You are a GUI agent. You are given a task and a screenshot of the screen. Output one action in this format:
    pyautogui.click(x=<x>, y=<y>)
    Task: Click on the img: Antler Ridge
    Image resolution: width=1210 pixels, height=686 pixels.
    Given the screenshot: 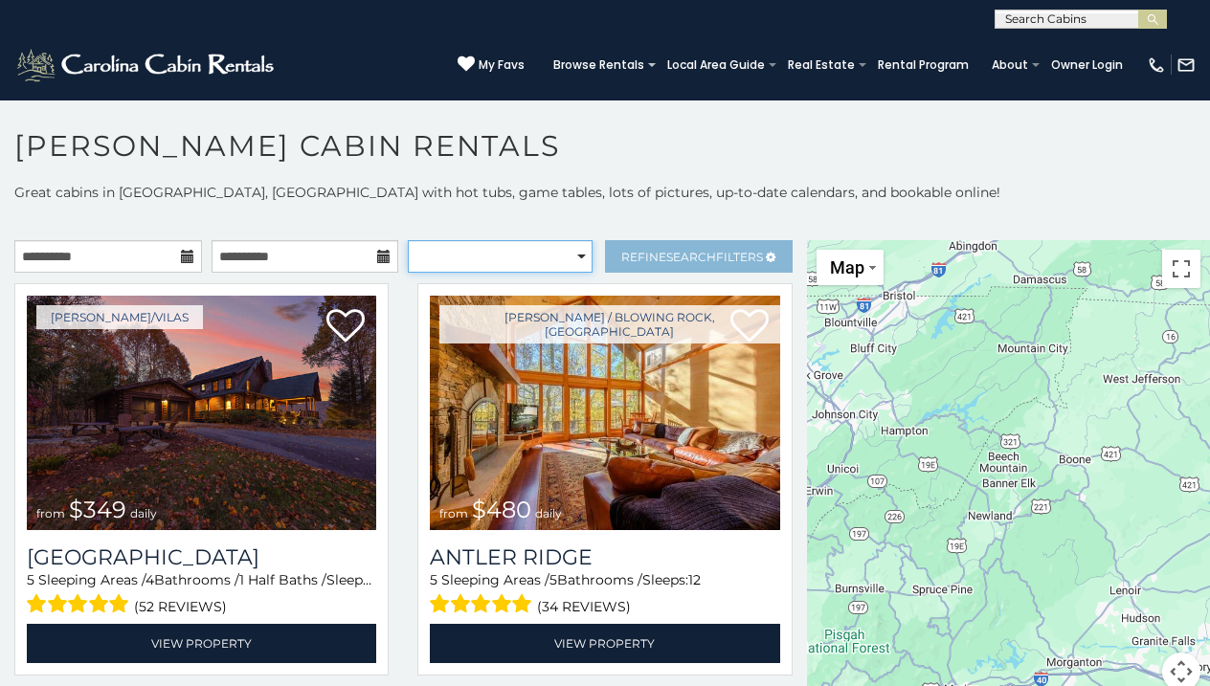 What is the action you would take?
    pyautogui.click(x=604, y=413)
    